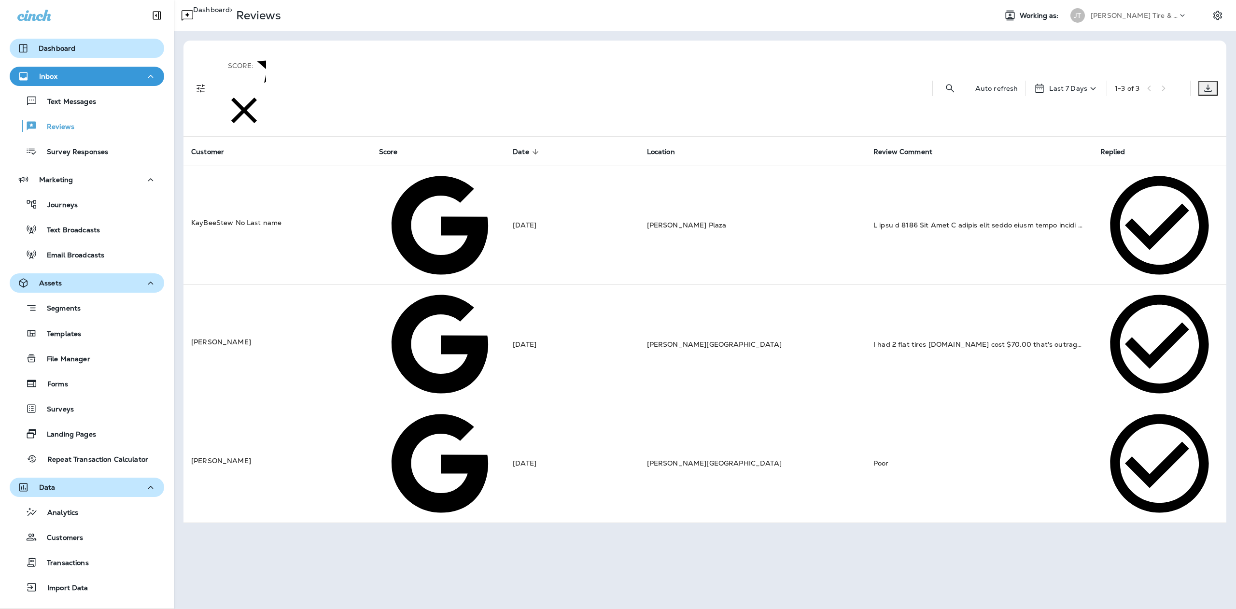 This screenshot has height=609, width=1236. What do you see at coordinates (87, 76) in the screenshot?
I see `button: Inbox` at bounding box center [87, 76].